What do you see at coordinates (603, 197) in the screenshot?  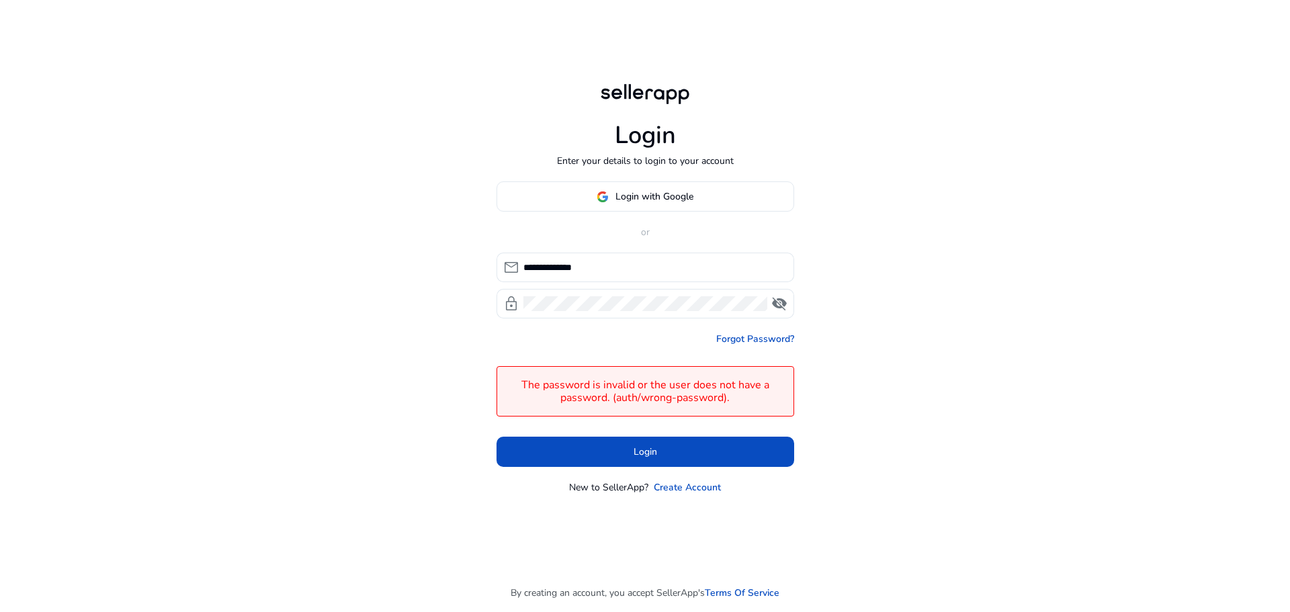 I see `img: google-logo.svg` at bounding box center [603, 197].